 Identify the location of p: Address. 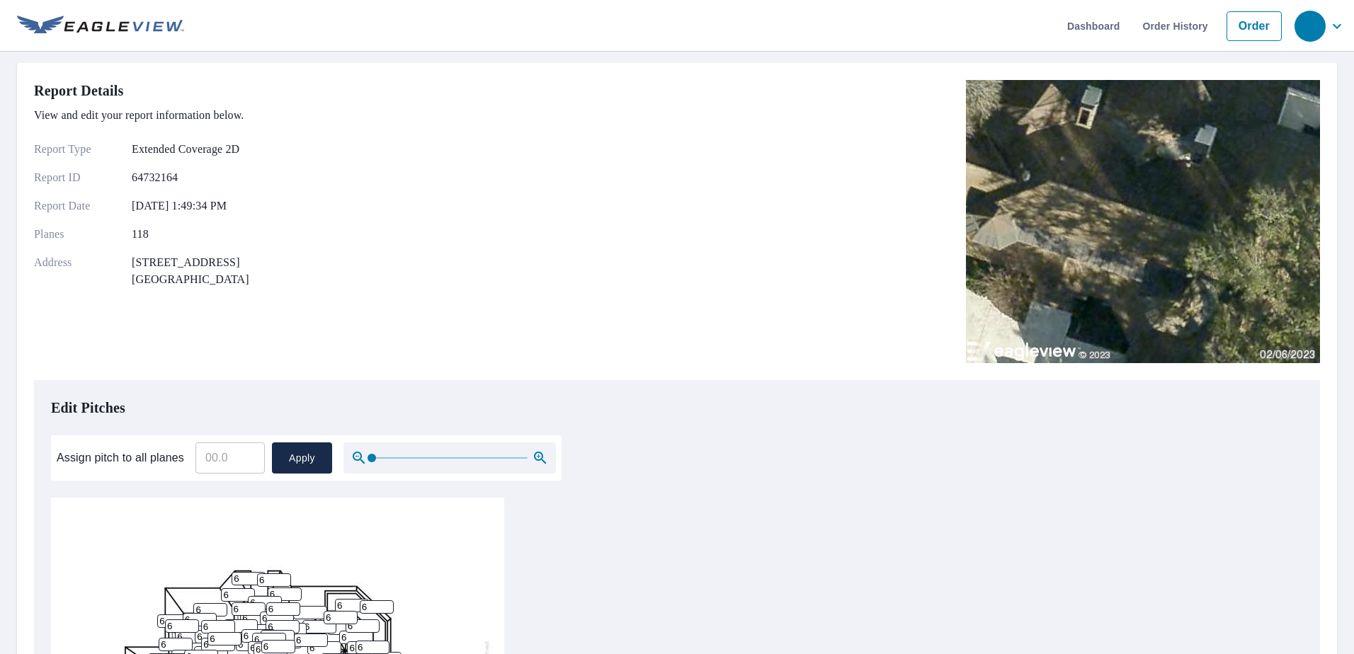
(76, 271).